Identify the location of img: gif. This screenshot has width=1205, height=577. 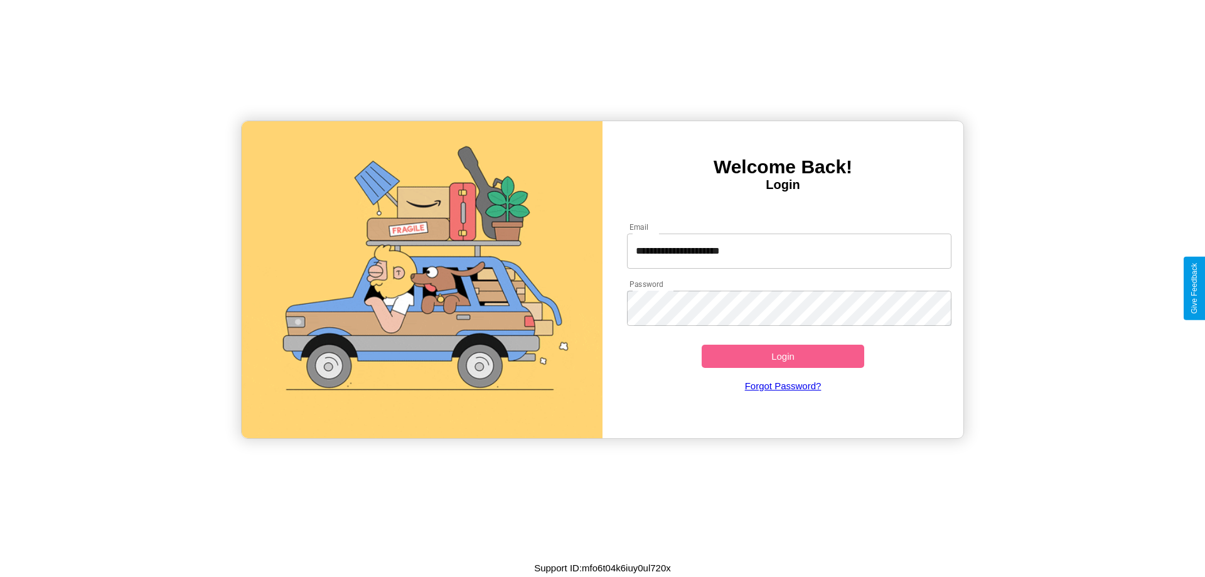
(422, 279).